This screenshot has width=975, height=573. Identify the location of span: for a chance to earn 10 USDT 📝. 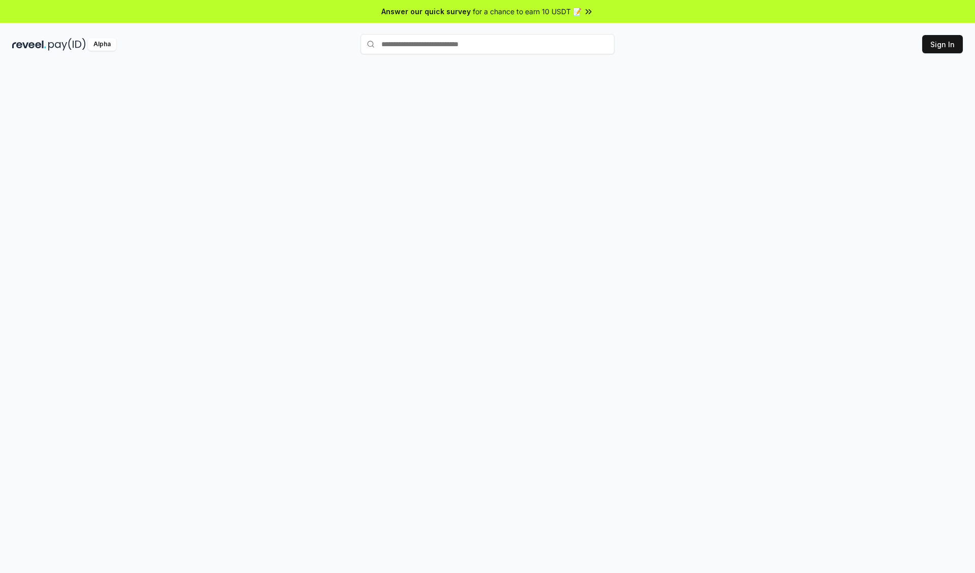
(527, 11).